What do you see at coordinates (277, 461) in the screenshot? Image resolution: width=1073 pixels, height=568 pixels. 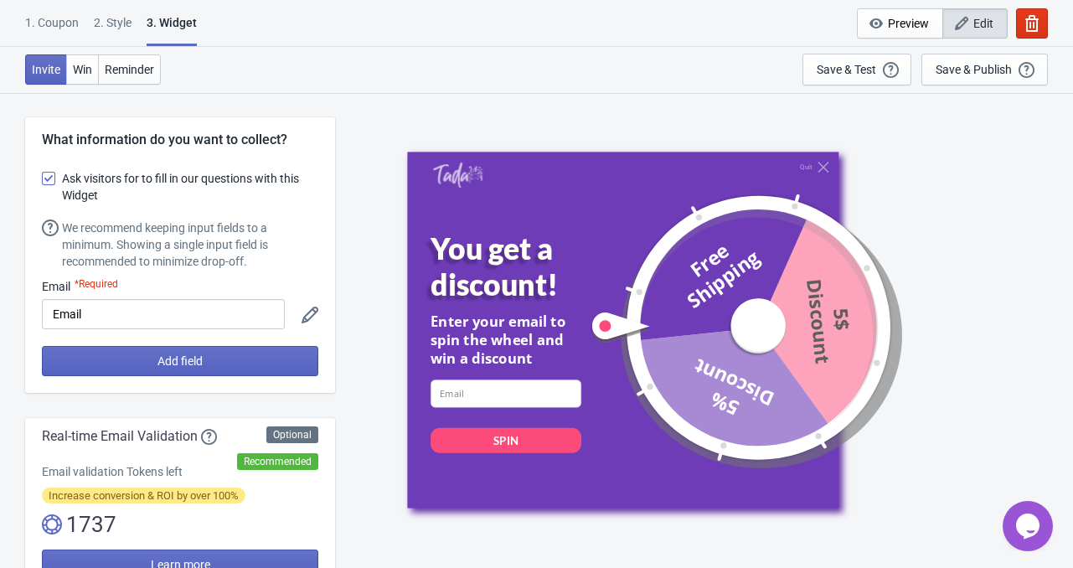 I see `div: Recommended` at bounding box center [277, 461].